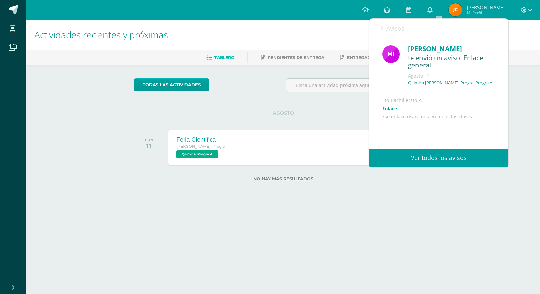 This screenshot has width=540, height=294. I want to click on a: Ver todos los avisos, so click(439, 158).